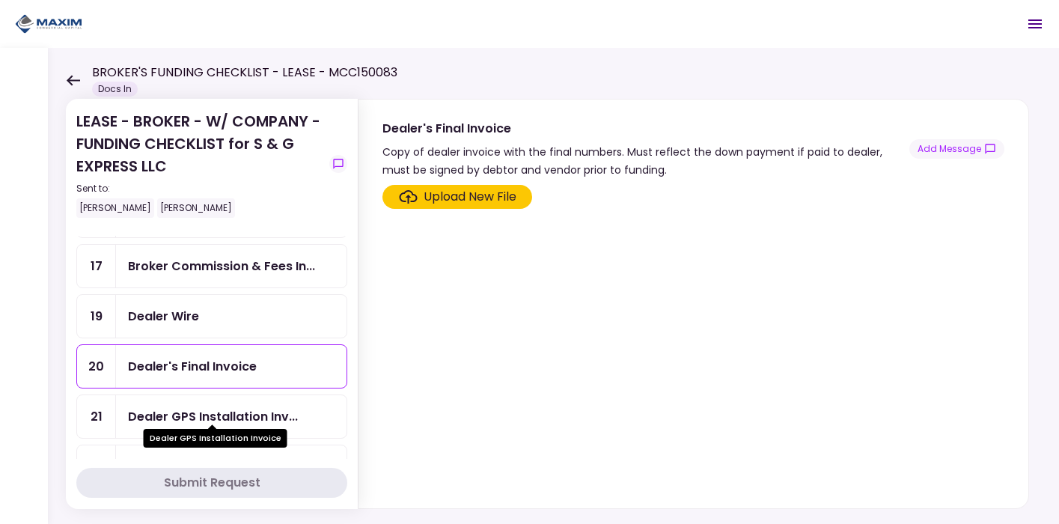 This screenshot has height=524, width=1059. Describe the element at coordinates (97, 316) in the screenshot. I see `div: 19` at that location.